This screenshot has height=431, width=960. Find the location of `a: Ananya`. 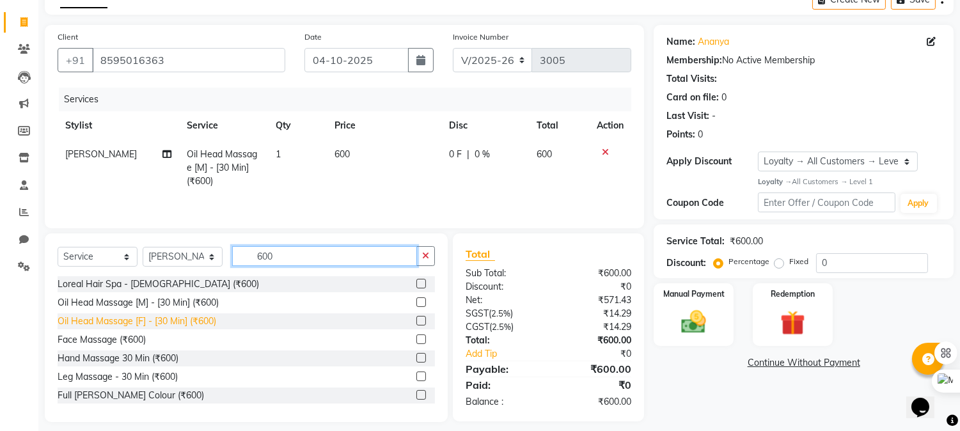

a: Ananya is located at coordinates (713, 42).